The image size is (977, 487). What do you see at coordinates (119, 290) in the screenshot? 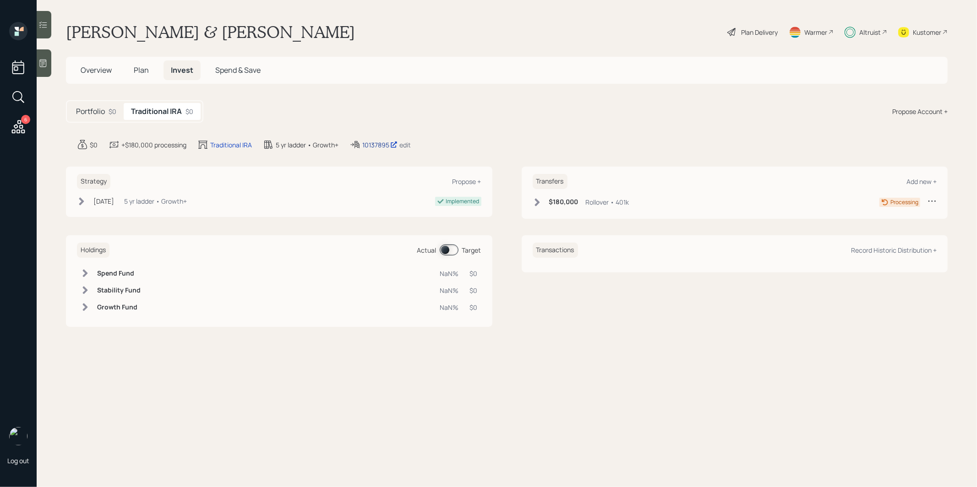
I see `h6: Stability Fund` at bounding box center [119, 290].